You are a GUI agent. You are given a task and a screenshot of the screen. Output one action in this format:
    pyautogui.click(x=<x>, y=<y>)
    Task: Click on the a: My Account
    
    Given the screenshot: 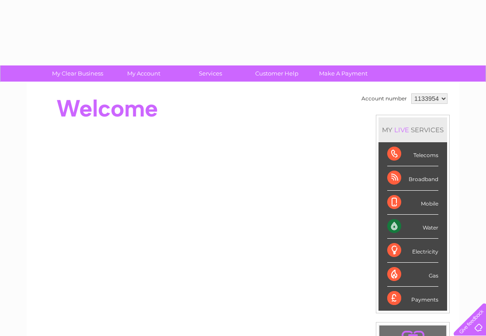 What is the action you would take?
    pyautogui.click(x=144, y=73)
    